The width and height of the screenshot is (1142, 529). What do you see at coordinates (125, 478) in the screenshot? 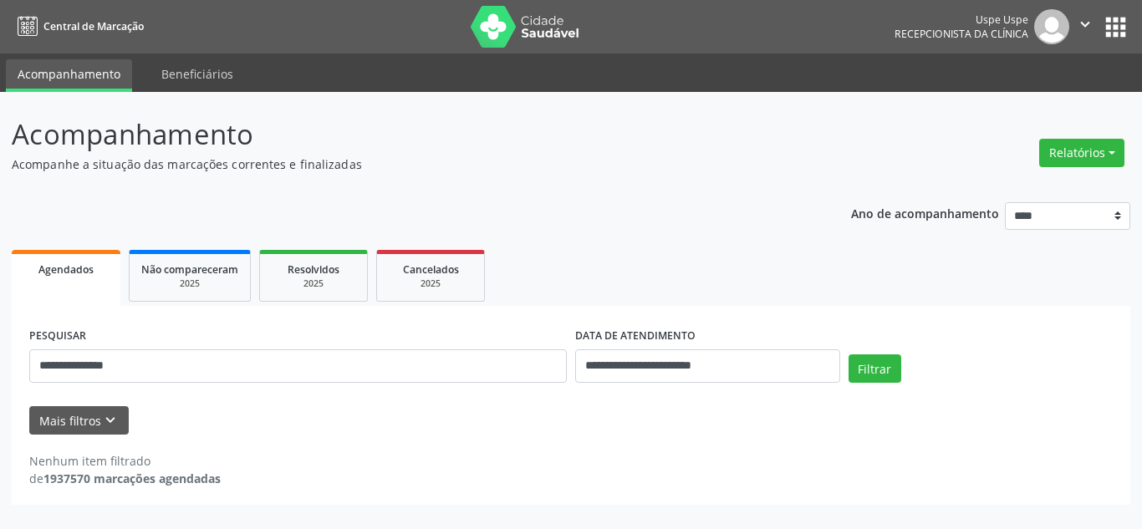
I see `div: de` at bounding box center [125, 478].